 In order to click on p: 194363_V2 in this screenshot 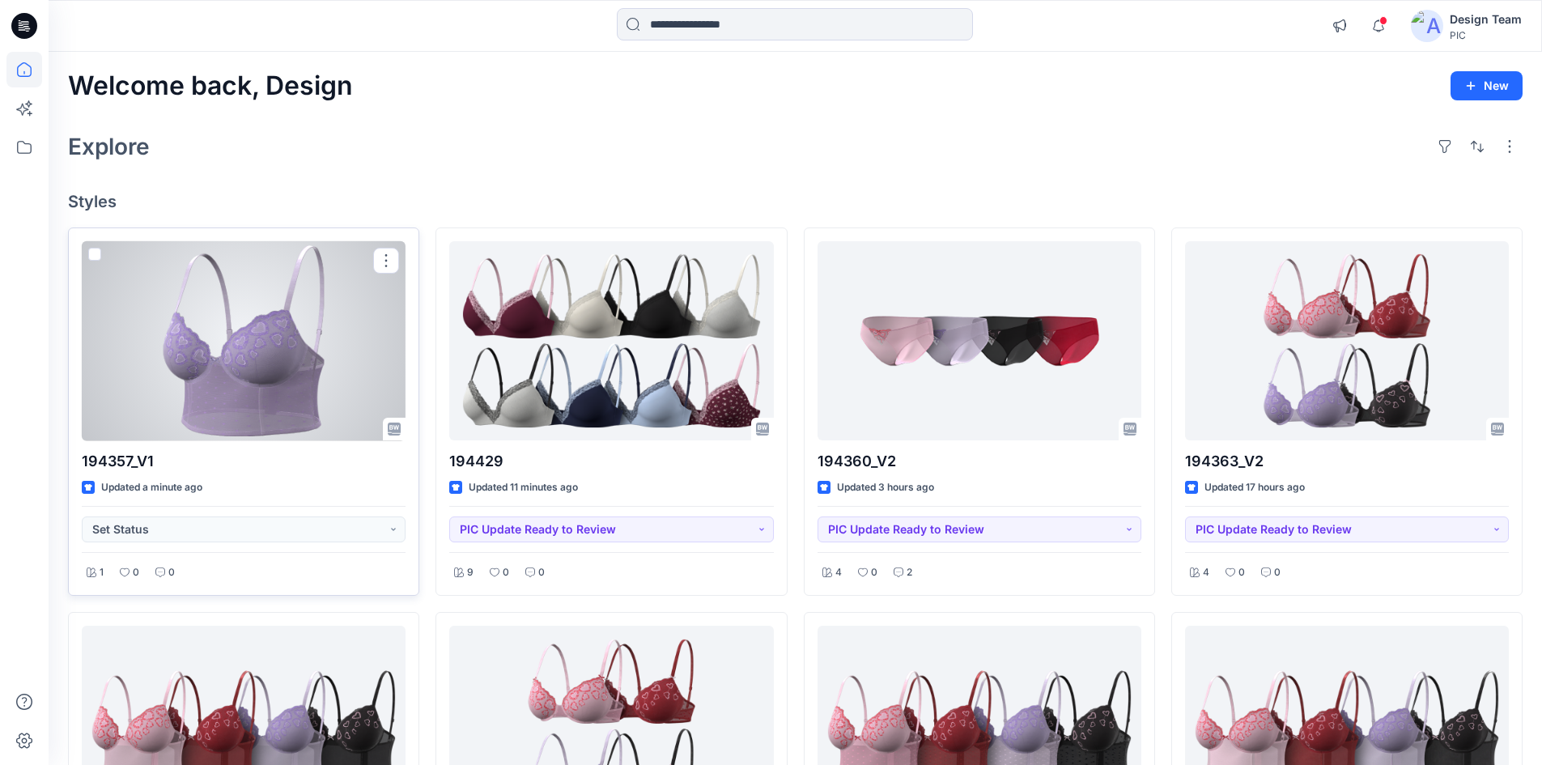, I will do `click(1347, 461)`.